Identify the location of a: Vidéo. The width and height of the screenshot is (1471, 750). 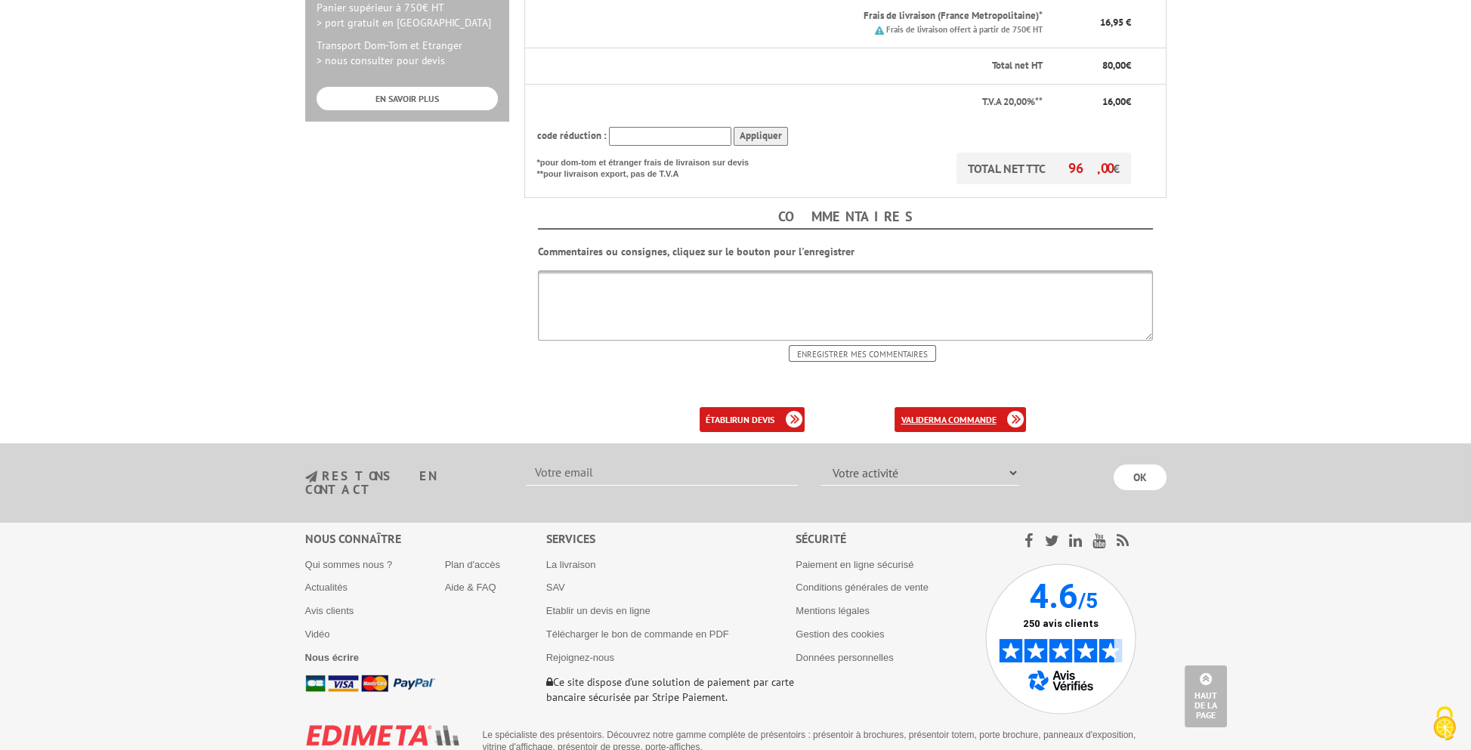
(317, 634).